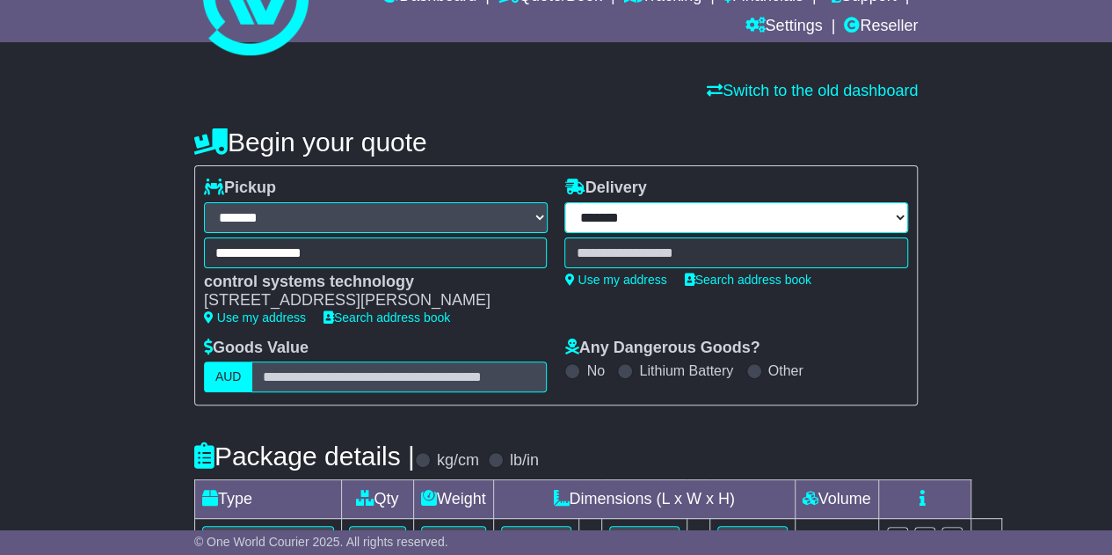  I want to click on label: Delivery, so click(605, 188).